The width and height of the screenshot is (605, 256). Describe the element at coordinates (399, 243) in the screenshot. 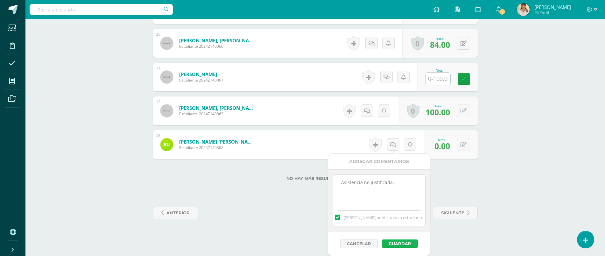

I see `button: Guardar` at that location.